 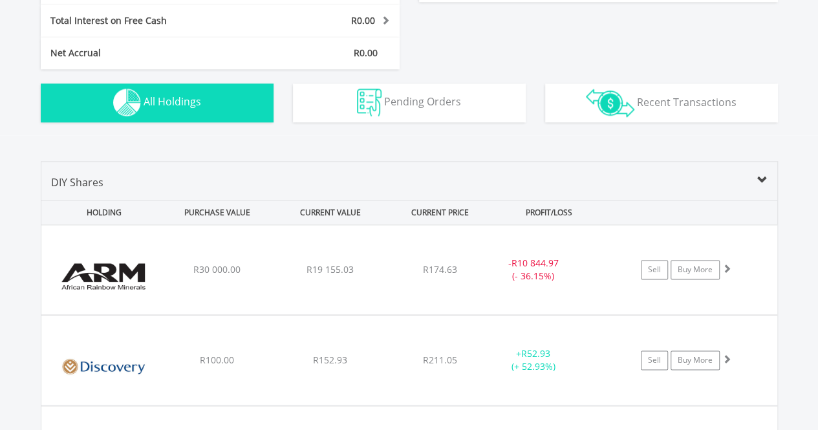 I want to click on span: R174.63, so click(x=439, y=269).